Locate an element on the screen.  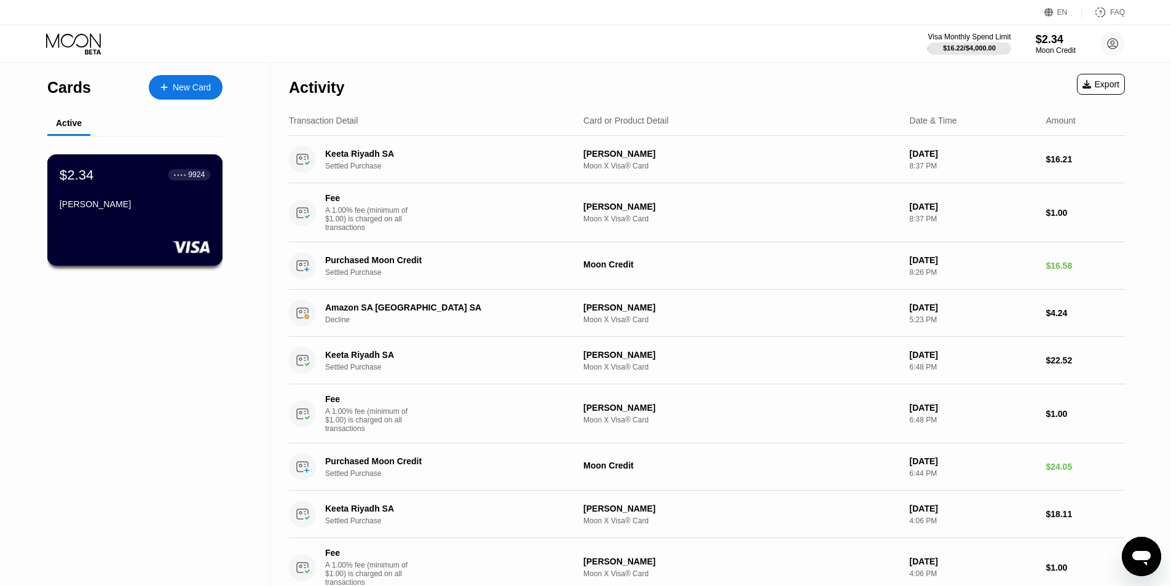
div: 8:26 PM is located at coordinates (973, 272).